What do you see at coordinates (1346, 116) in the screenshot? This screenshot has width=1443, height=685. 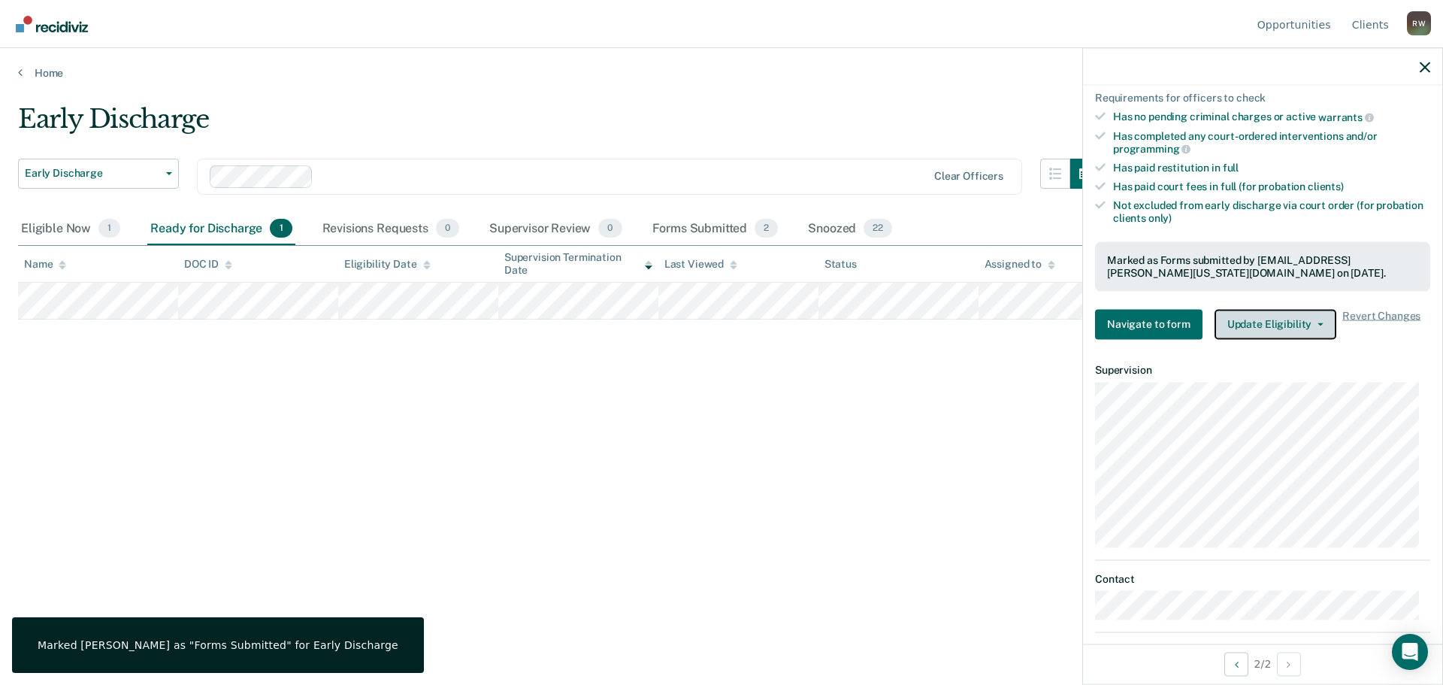 I see `span: warrants` at bounding box center [1346, 116].